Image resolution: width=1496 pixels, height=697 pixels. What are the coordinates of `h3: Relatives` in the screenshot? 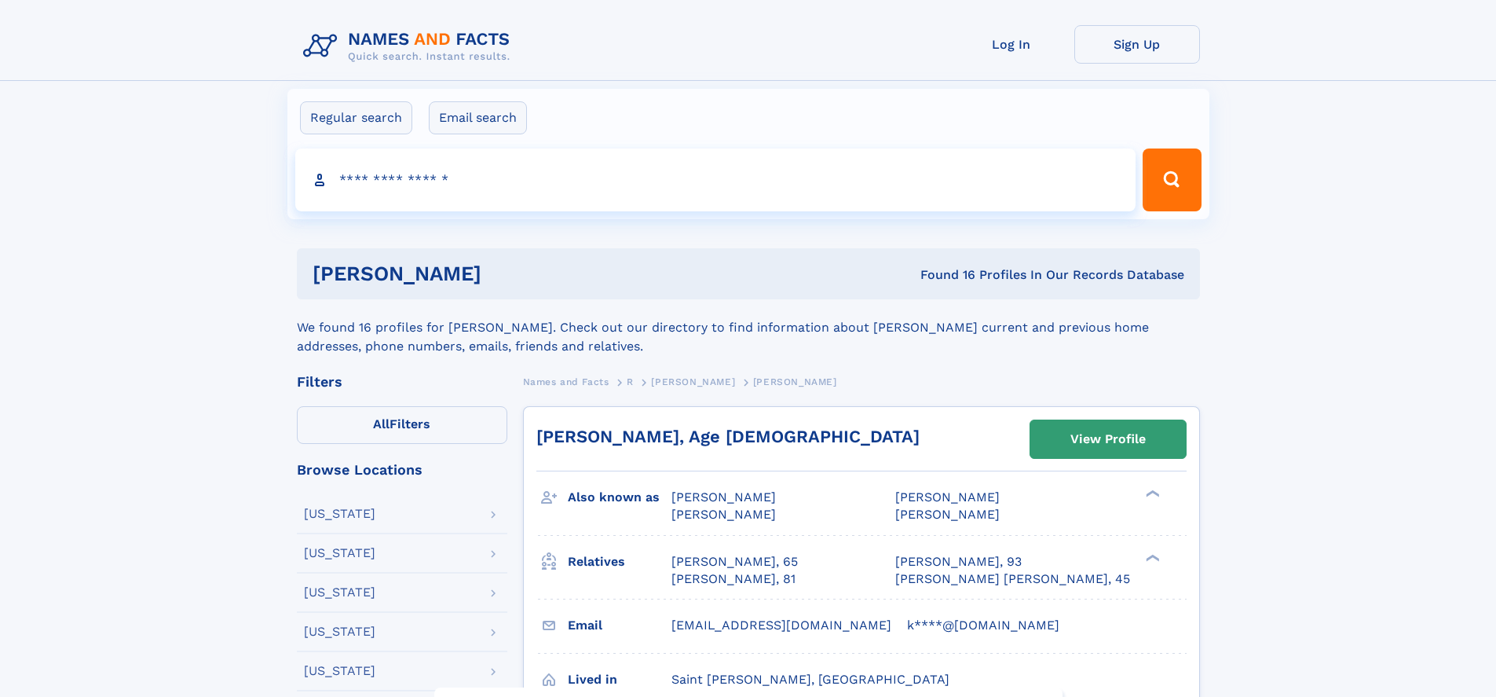 It's located at (620, 562).